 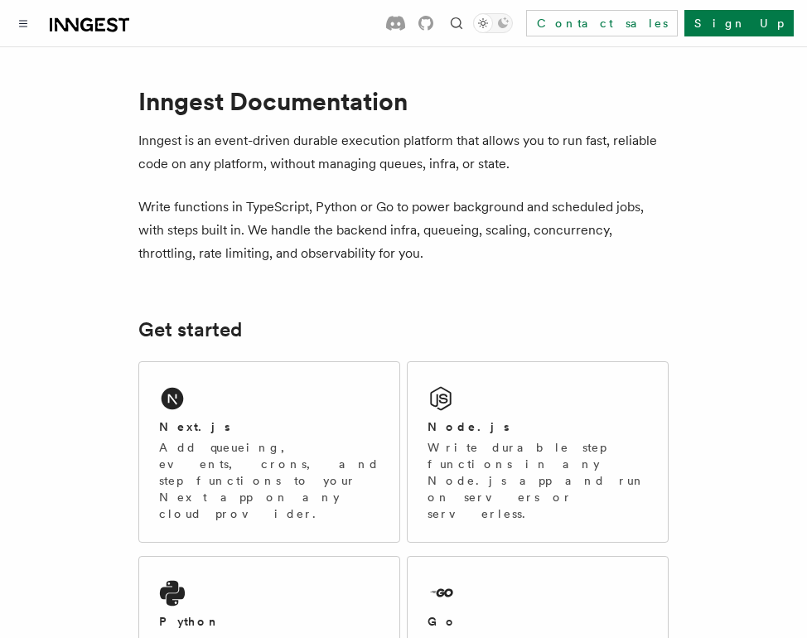 I want to click on h1: Inngest Documentation, so click(x=403, y=101).